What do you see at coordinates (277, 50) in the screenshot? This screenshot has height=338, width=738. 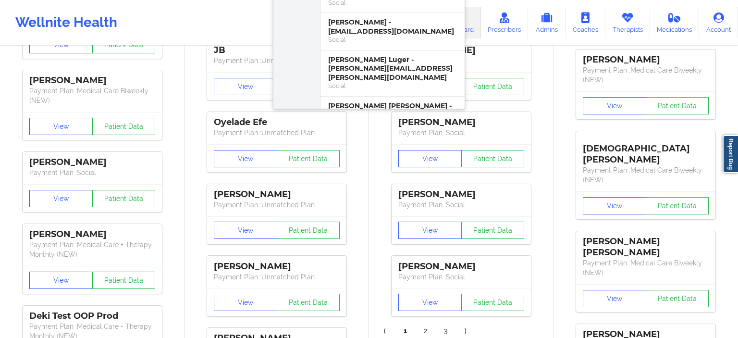 I see `div: JB` at bounding box center [277, 50].